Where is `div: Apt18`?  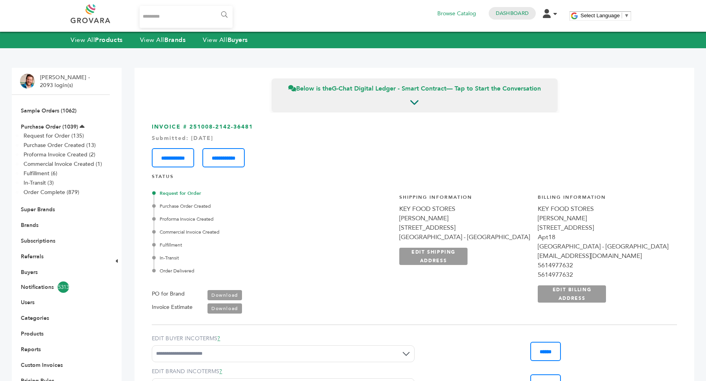
div: Apt18 is located at coordinates (603, 237).